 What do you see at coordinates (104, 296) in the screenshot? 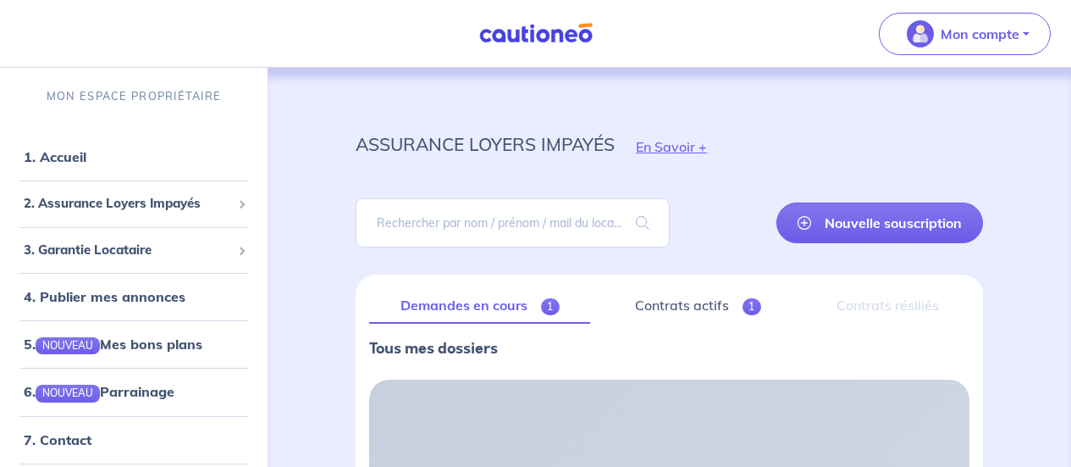
I see `a: 4. Publier mes annonces` at bounding box center [104, 296].